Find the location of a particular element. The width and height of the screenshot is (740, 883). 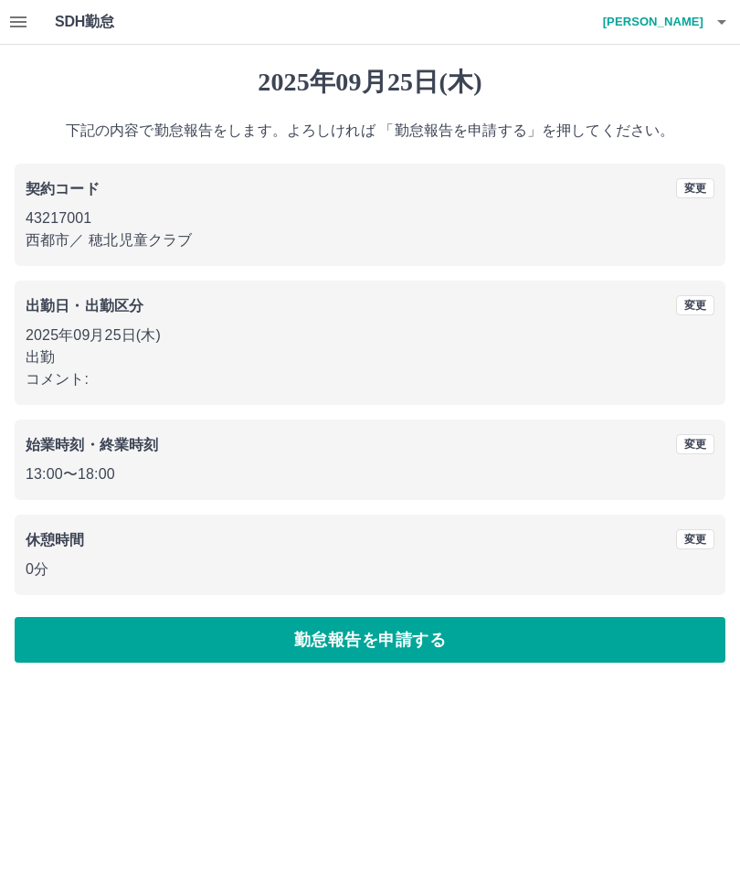

p: 13:00 〜 18:00 is located at coordinates (370, 474).